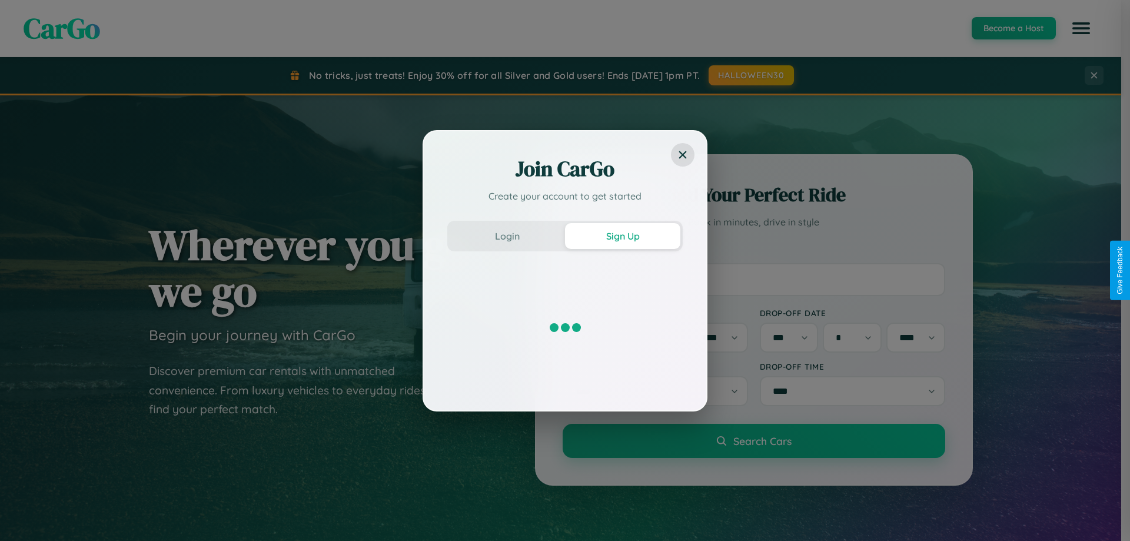 The height and width of the screenshot is (541, 1130). I want to click on button: Sign Up, so click(623, 236).